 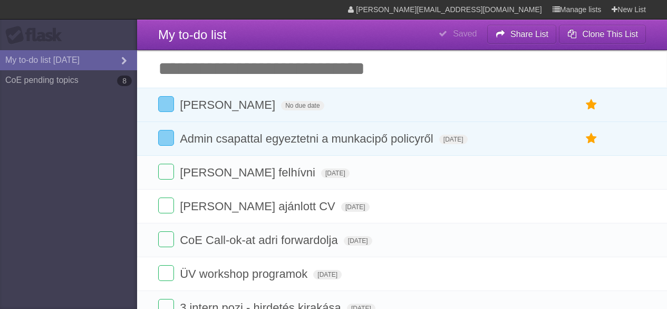 What do you see at coordinates (530, 34) in the screenshot?
I see `b: Share List` at bounding box center [530, 34].